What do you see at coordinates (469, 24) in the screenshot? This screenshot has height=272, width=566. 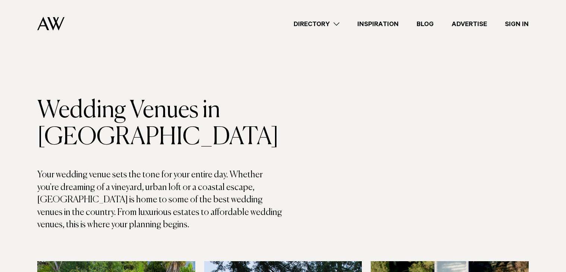 I see `a: Advertise` at bounding box center [469, 24].